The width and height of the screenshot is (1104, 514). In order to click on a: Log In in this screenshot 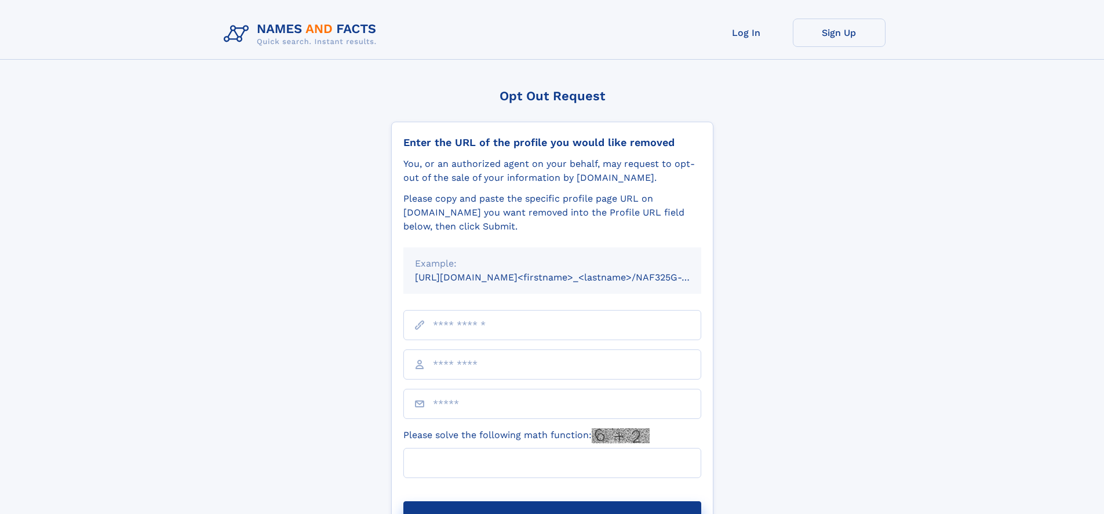, I will do `click(746, 32)`.